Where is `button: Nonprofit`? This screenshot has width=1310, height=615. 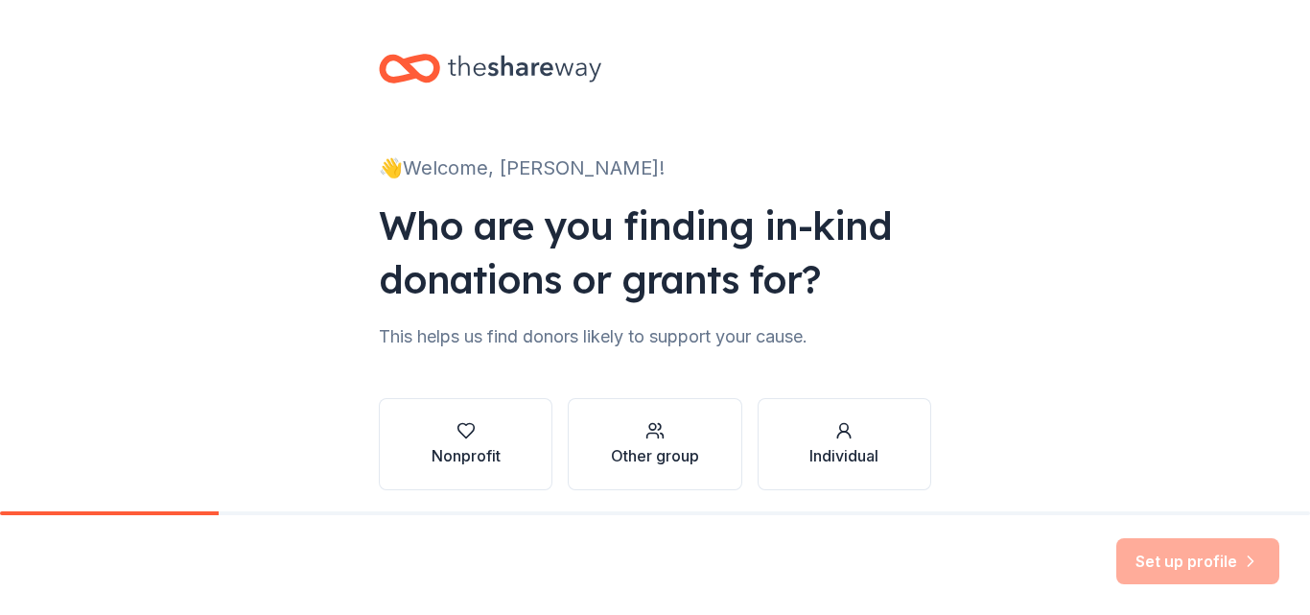 button: Nonprofit is located at coordinates (465, 444).